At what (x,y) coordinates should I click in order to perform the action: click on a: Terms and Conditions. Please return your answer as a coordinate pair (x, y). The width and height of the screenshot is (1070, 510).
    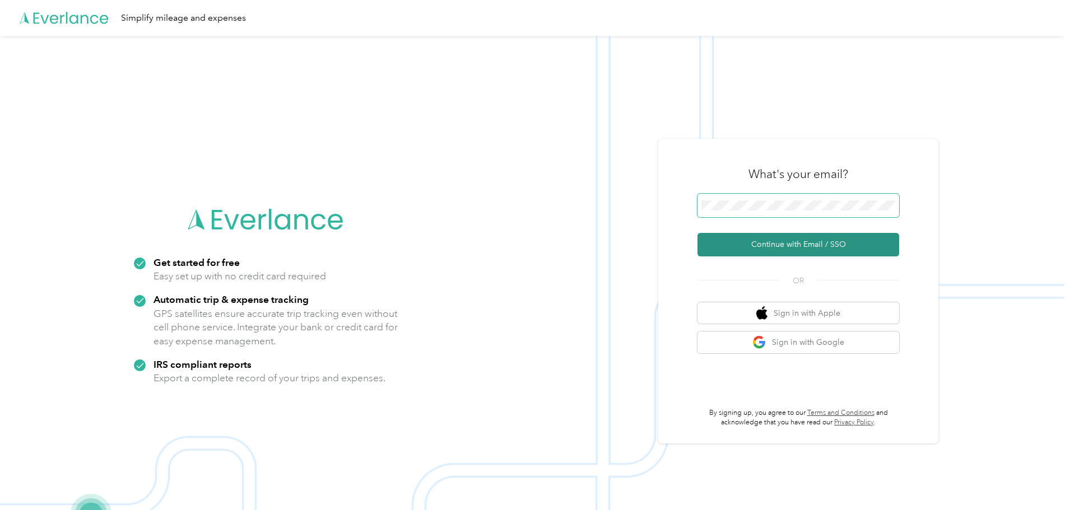
    Looking at the image, I should click on (841, 413).